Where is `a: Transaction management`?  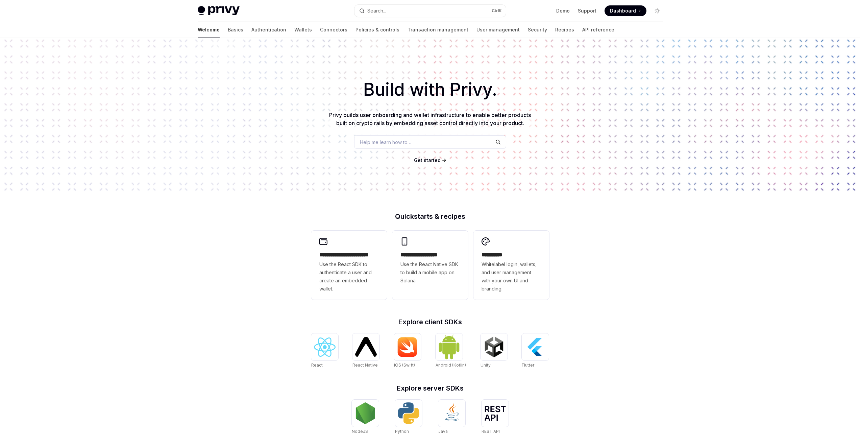 a: Transaction management is located at coordinates (438, 30).